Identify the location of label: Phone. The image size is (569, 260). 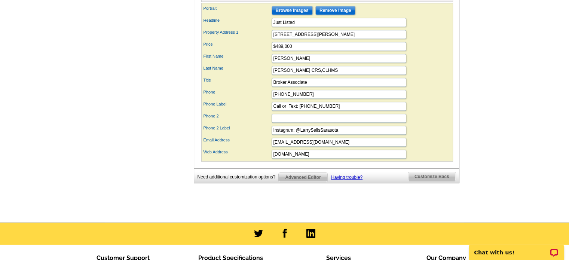
(237, 92).